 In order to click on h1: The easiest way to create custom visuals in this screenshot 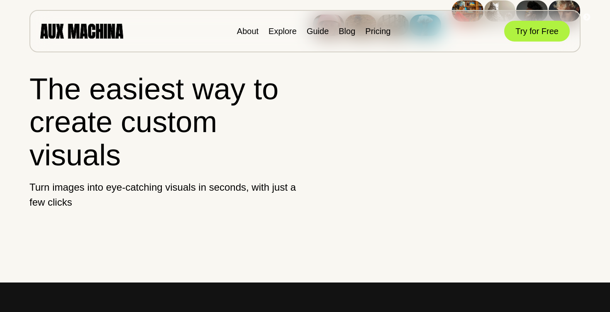, I will do `click(164, 122)`.